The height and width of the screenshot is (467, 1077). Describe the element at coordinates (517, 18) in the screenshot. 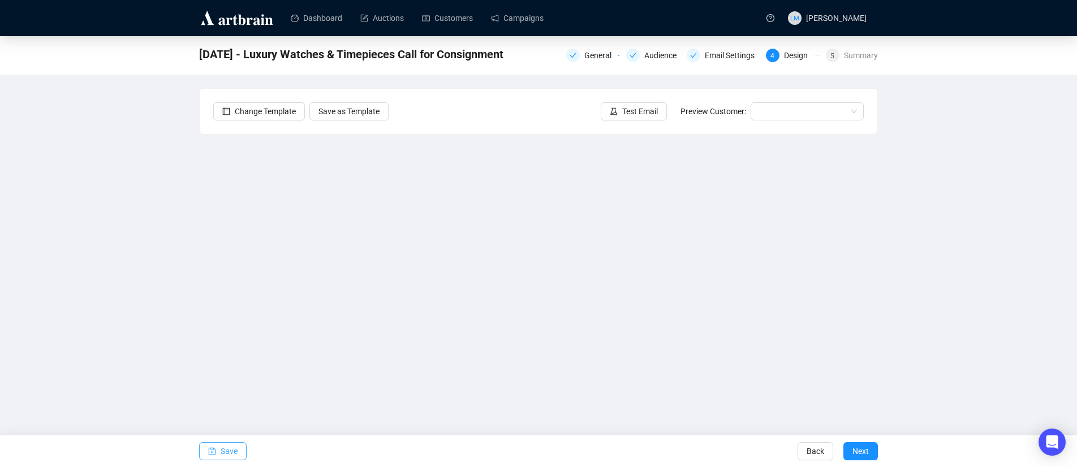

I see `a: Campaigns` at that location.